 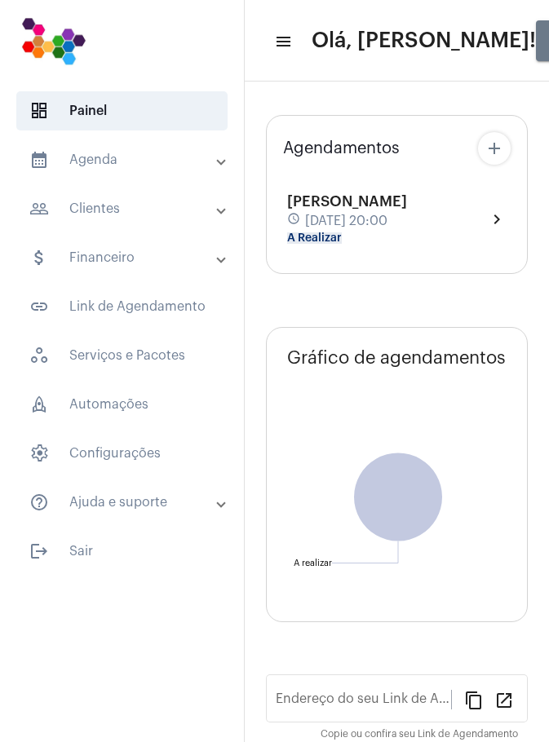 What do you see at coordinates (123, 160) in the screenshot?
I see `mat-panel-title: Agenda` at bounding box center [123, 160].